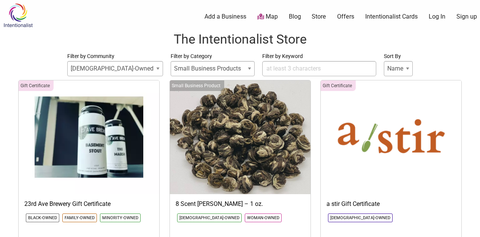 This screenshot has width=480, height=237. I want to click on a: Add a Business, so click(225, 17).